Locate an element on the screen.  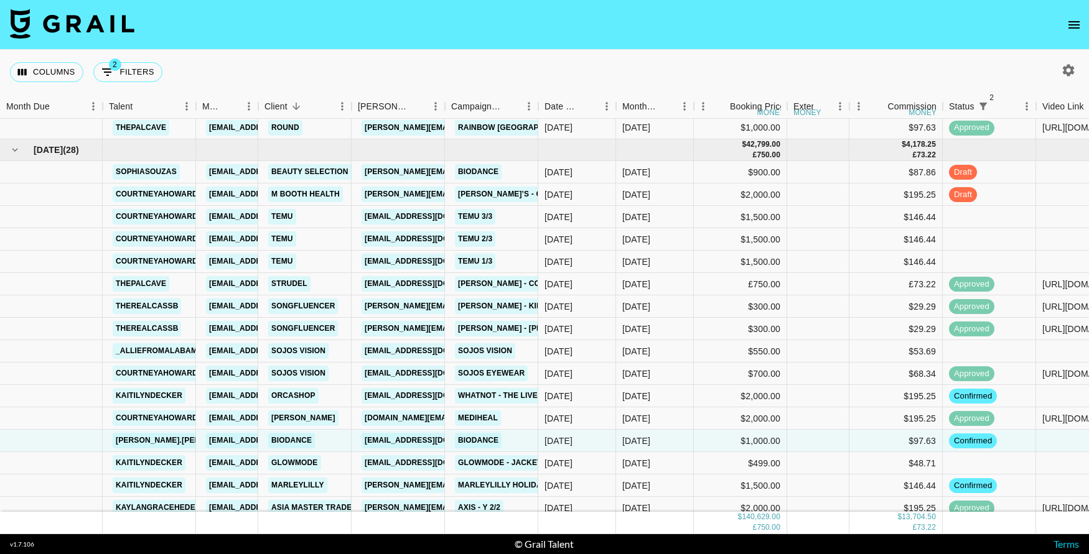
div: 9/18/2025 is located at coordinates (558, 172).